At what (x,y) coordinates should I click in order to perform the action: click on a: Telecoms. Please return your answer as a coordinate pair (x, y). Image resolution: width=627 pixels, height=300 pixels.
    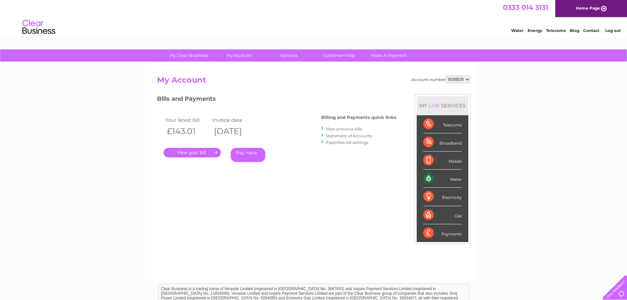
    Looking at the image, I should click on (556, 30).